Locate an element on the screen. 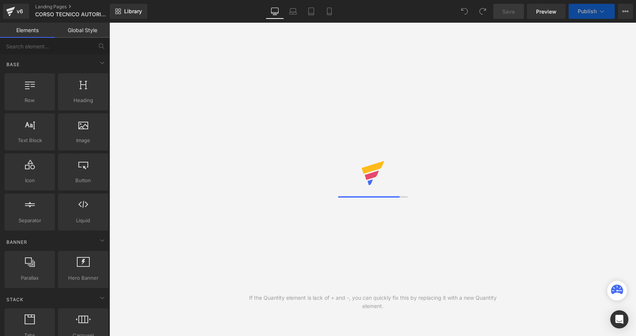 The width and height of the screenshot is (636, 336). button: Undo is located at coordinates (464, 11).